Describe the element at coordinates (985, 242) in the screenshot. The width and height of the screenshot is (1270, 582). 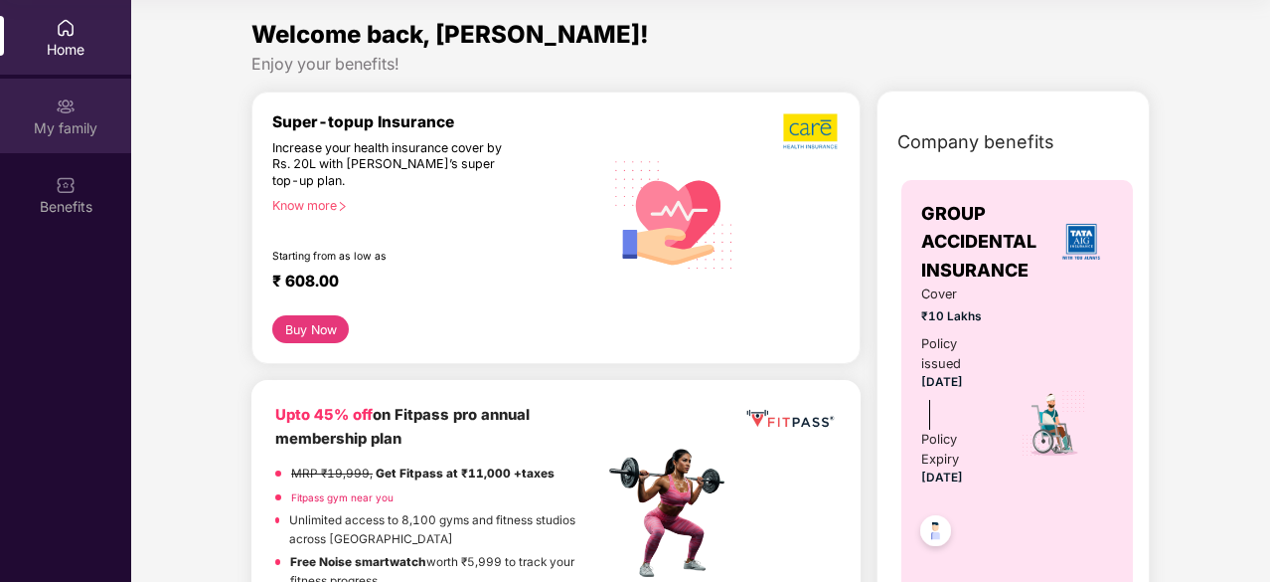
I see `span: GROUP ACCIDENTAL INSURANCE` at that location.